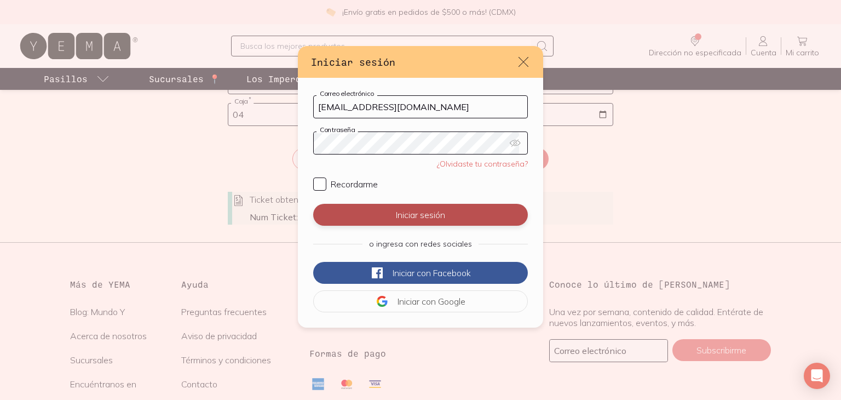 The image size is (841, 400). Describe the element at coordinates (421, 215) in the screenshot. I see `button: Iniciar sesión` at that location.